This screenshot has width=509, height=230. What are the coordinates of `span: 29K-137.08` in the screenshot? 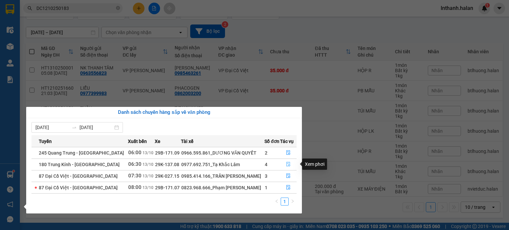 It's located at (167, 165).